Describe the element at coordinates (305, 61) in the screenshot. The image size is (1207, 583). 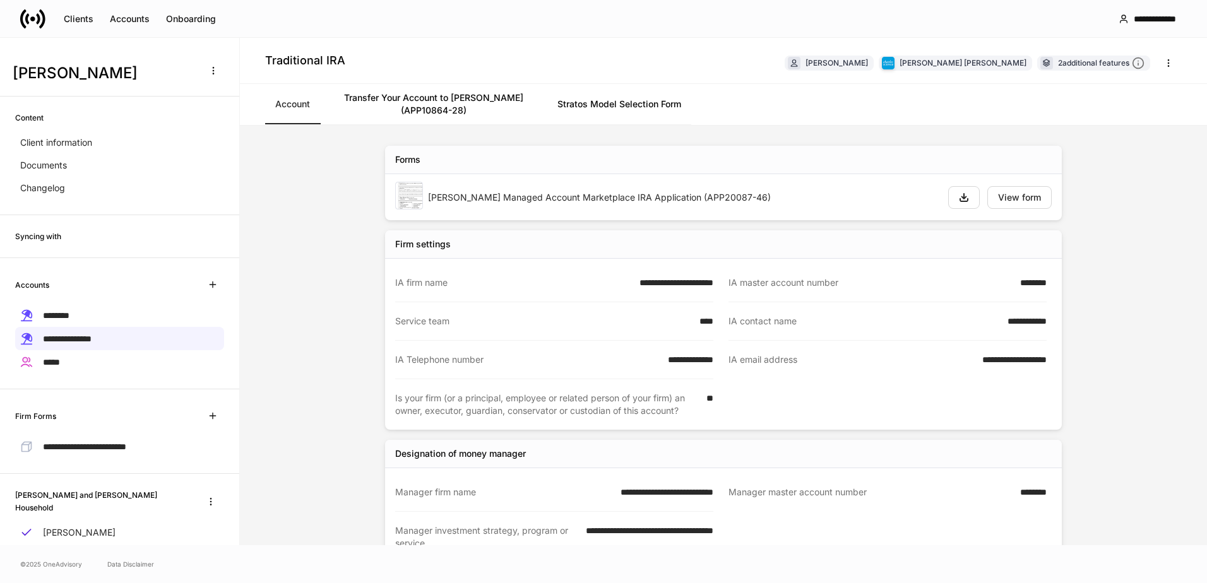
I see `h4: Traditional IRA` at that location.